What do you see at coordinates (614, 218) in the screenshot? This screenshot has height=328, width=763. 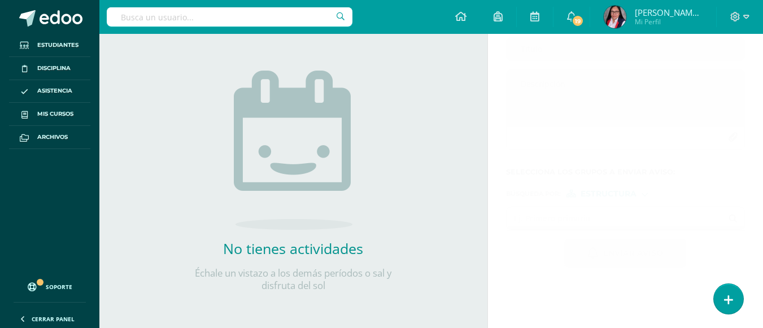 I see `input: Ej. Primero primaria` at bounding box center [614, 218].